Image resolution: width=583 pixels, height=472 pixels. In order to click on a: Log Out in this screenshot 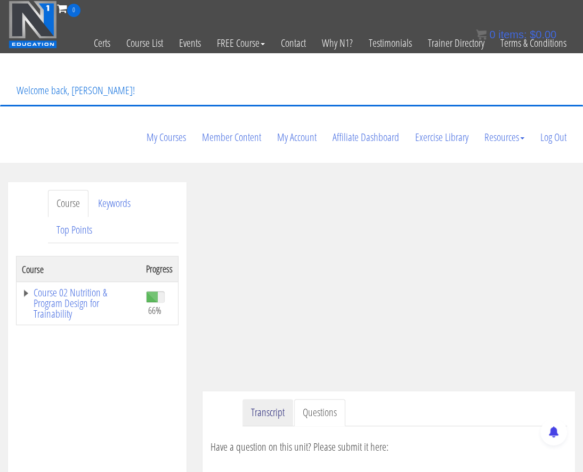, I will do `click(553, 137)`.